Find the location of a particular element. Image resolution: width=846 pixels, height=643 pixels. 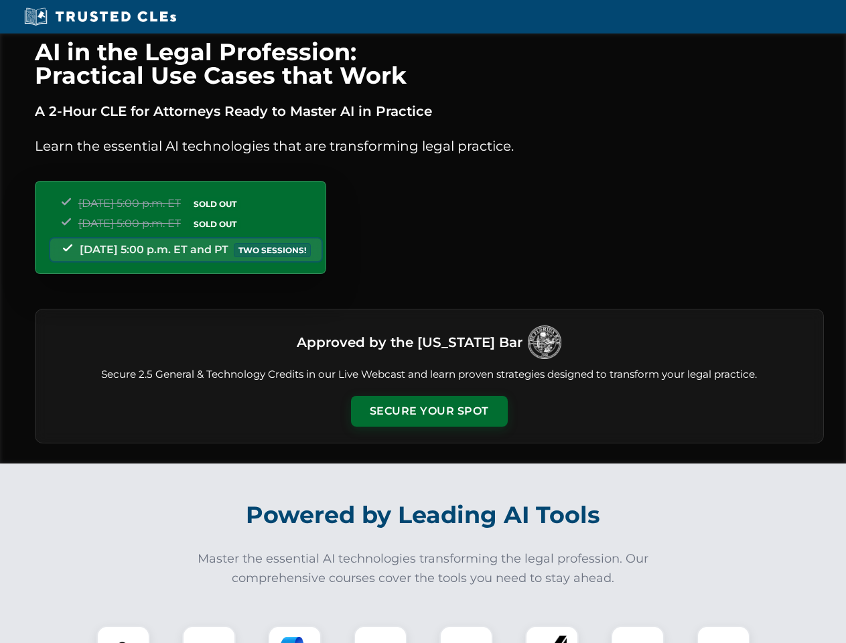

img: Logo is located at coordinates (544, 342).